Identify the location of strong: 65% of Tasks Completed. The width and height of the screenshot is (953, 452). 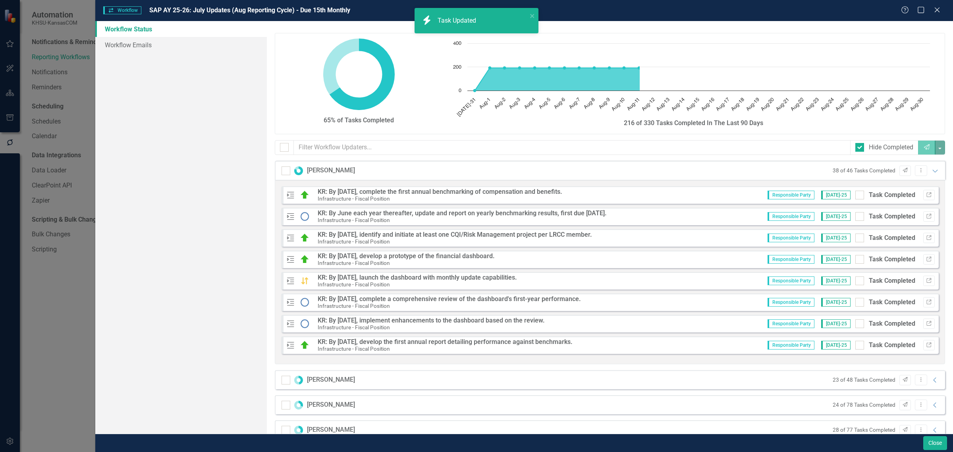
(359, 120).